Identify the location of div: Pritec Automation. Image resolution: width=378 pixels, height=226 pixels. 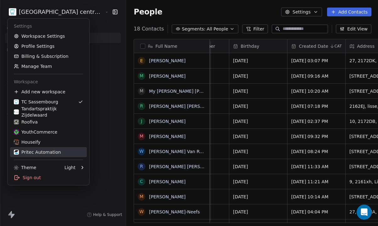
(37, 152).